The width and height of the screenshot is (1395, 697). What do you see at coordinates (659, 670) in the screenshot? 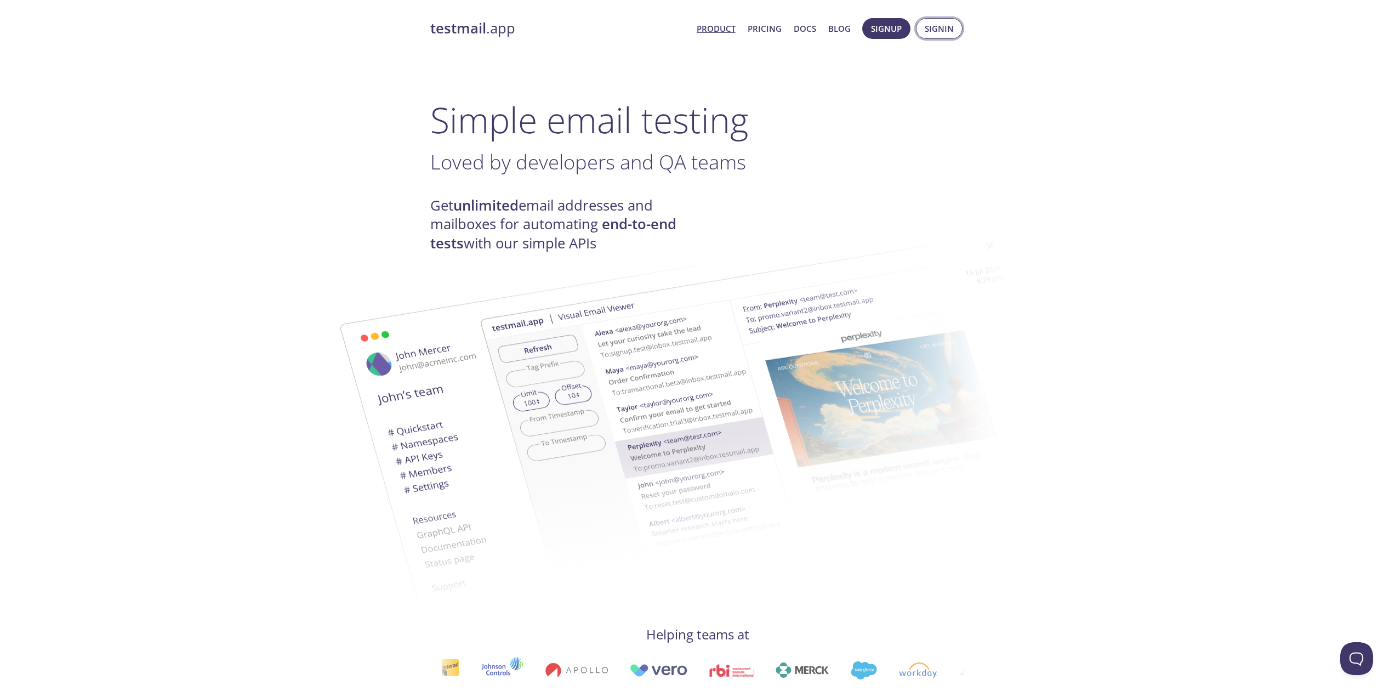
I see `img: vero` at bounding box center [659, 670].